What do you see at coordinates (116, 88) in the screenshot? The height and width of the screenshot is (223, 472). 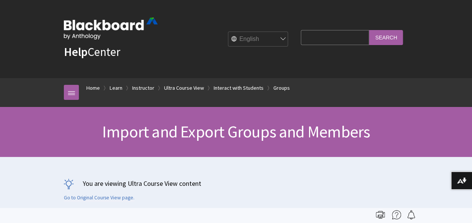 I see `a: Learn` at bounding box center [116, 88].